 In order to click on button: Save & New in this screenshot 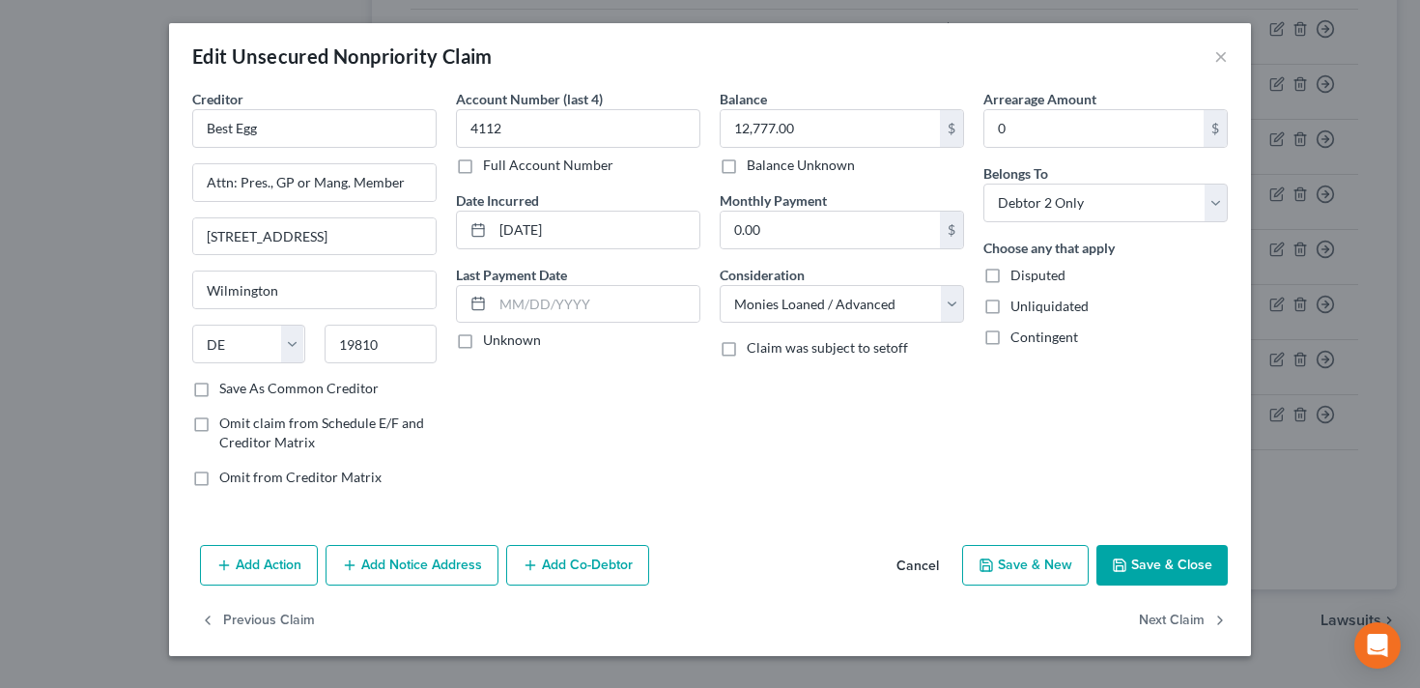, I will do `click(1025, 565)`.